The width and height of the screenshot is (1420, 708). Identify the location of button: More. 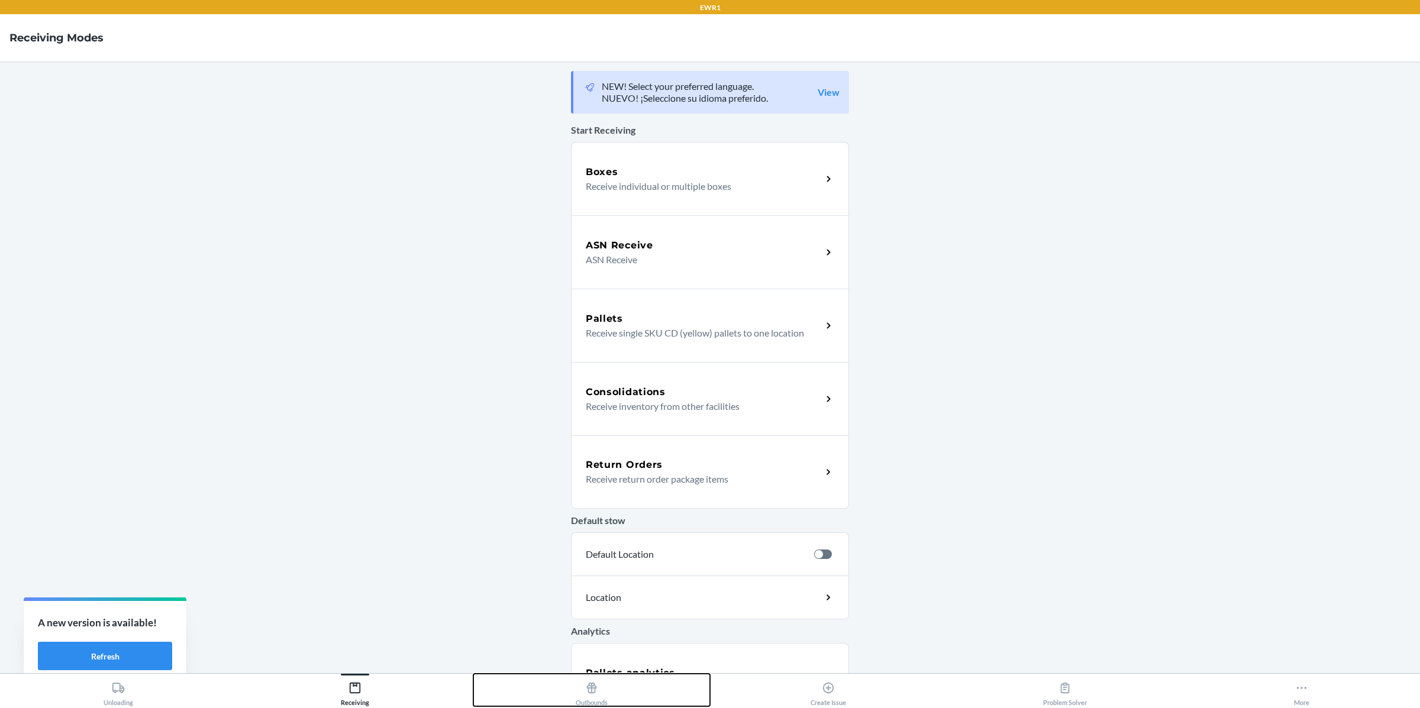
(1302, 690).